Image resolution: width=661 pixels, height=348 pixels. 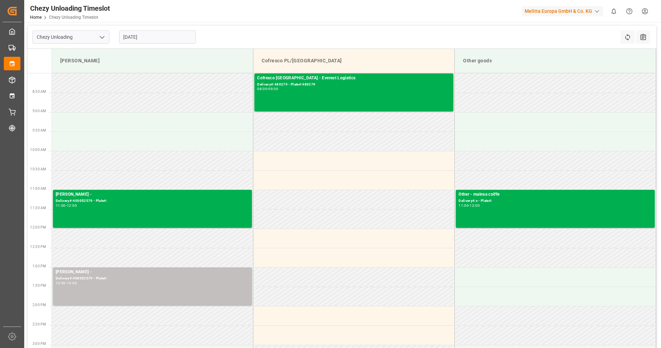 What do you see at coordinates (354, 84) in the screenshot?
I see `div: Delivery#:489279 - Plate#:489279` at bounding box center [354, 84].